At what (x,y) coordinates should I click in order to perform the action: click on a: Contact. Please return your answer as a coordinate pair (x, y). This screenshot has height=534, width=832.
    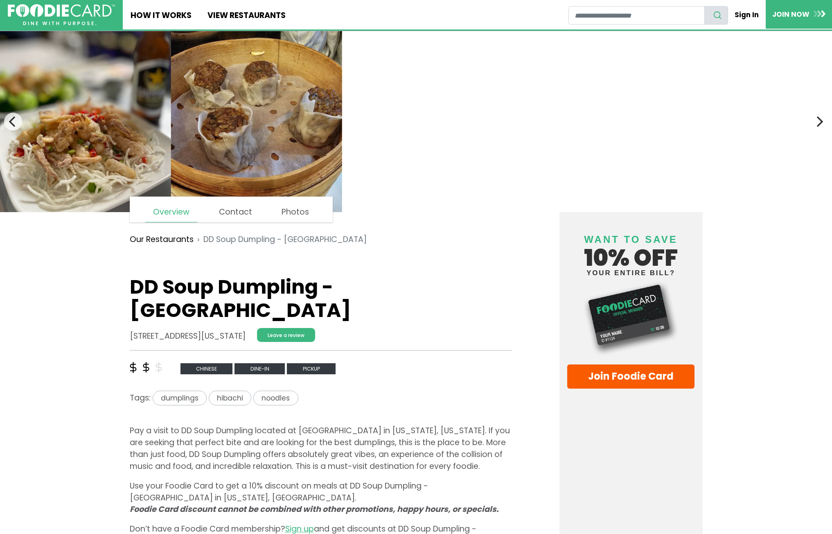
    Looking at the image, I should click on (235, 212).